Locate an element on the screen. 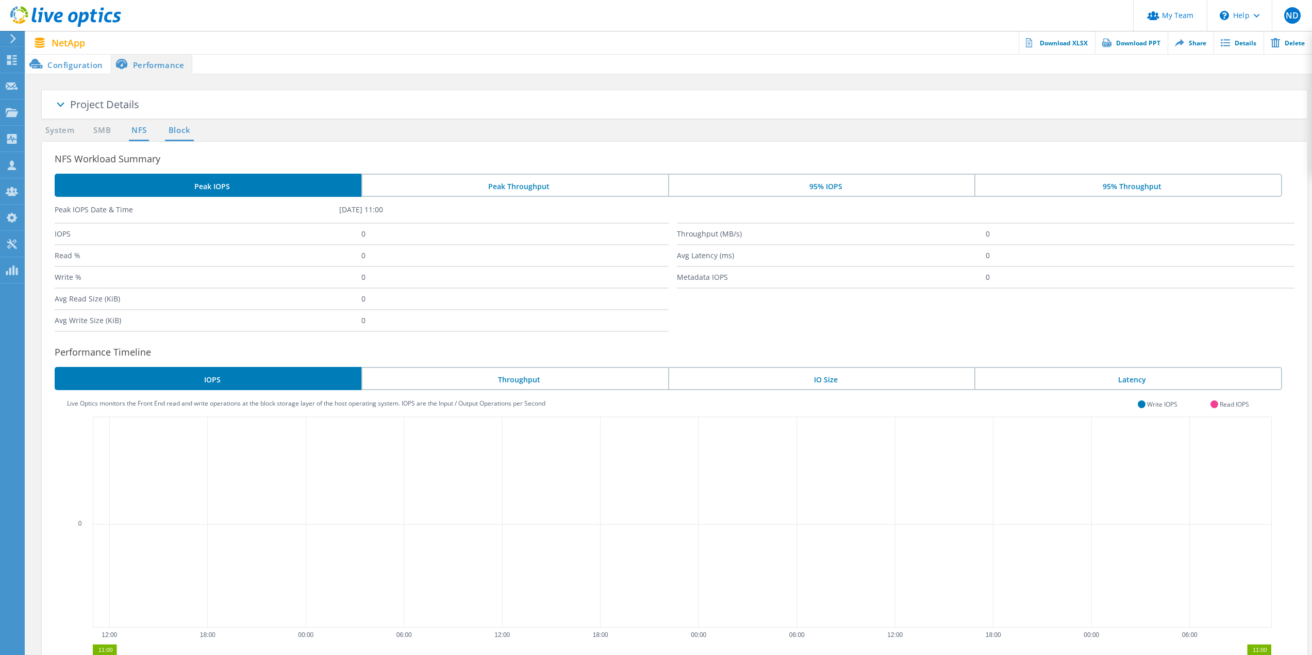 The height and width of the screenshot is (655, 1312). label: Read % is located at coordinates (208, 256).